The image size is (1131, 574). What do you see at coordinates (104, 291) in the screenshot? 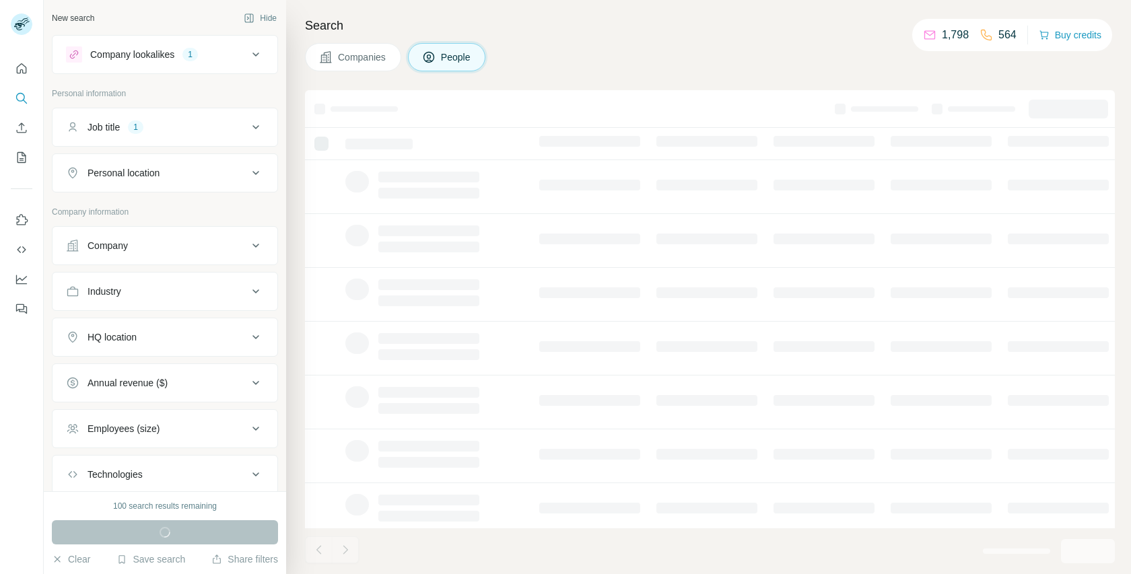
I see `div: Industry` at bounding box center [104, 291].